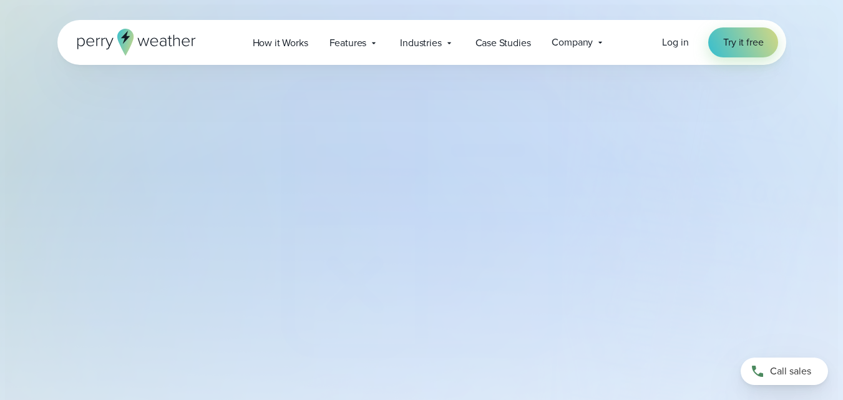 The width and height of the screenshot is (843, 400). What do you see at coordinates (348, 43) in the screenshot?
I see `span: Features` at bounding box center [348, 43].